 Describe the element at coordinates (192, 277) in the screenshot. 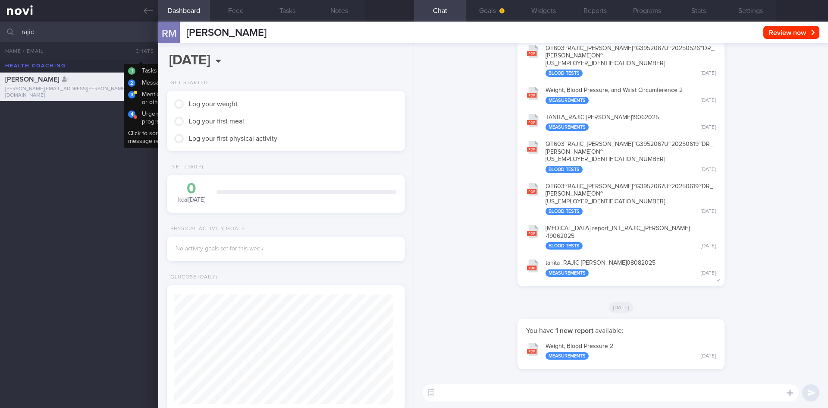

I see `div: Glucose (Daily)` at that location.